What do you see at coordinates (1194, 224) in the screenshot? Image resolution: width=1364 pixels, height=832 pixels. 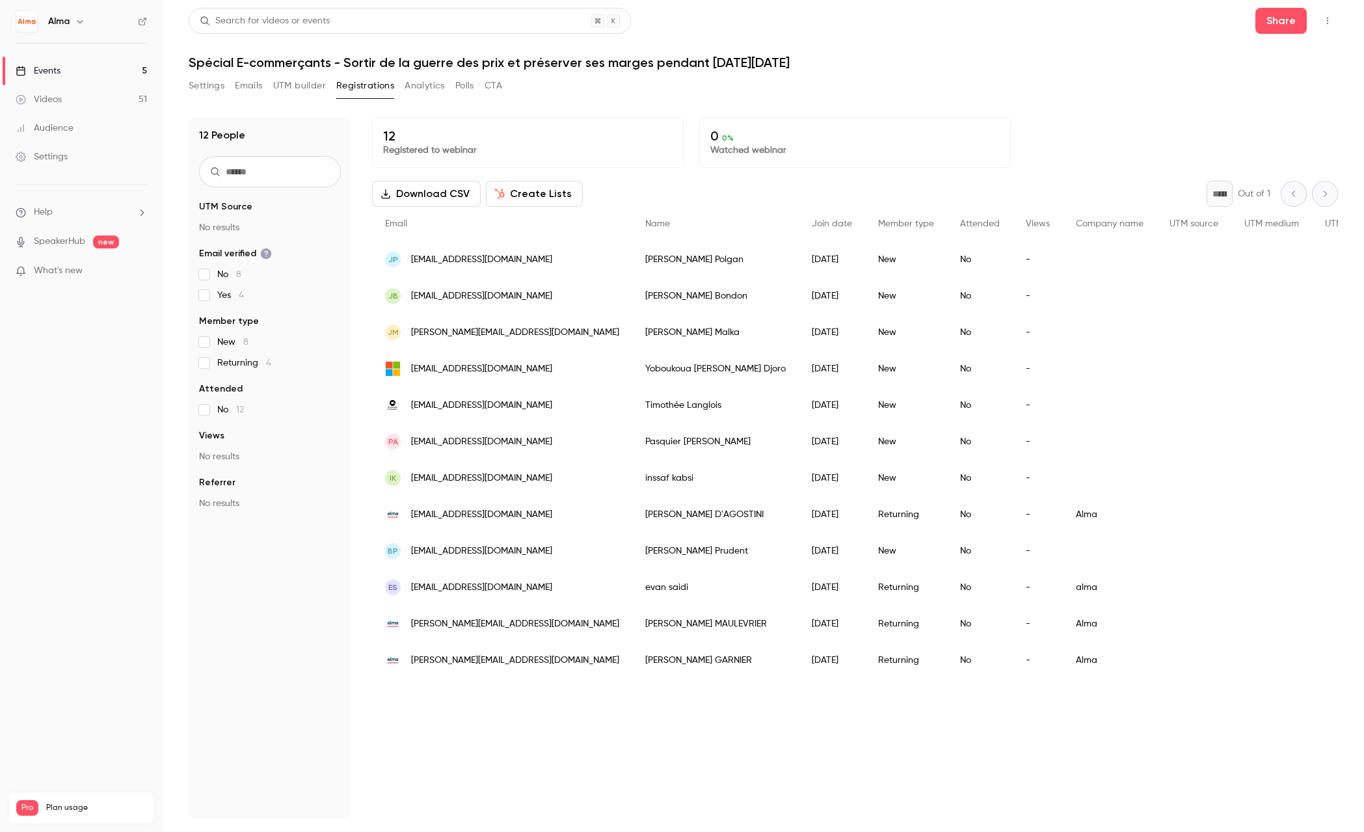 I see `span: UTM source` at bounding box center [1194, 224].